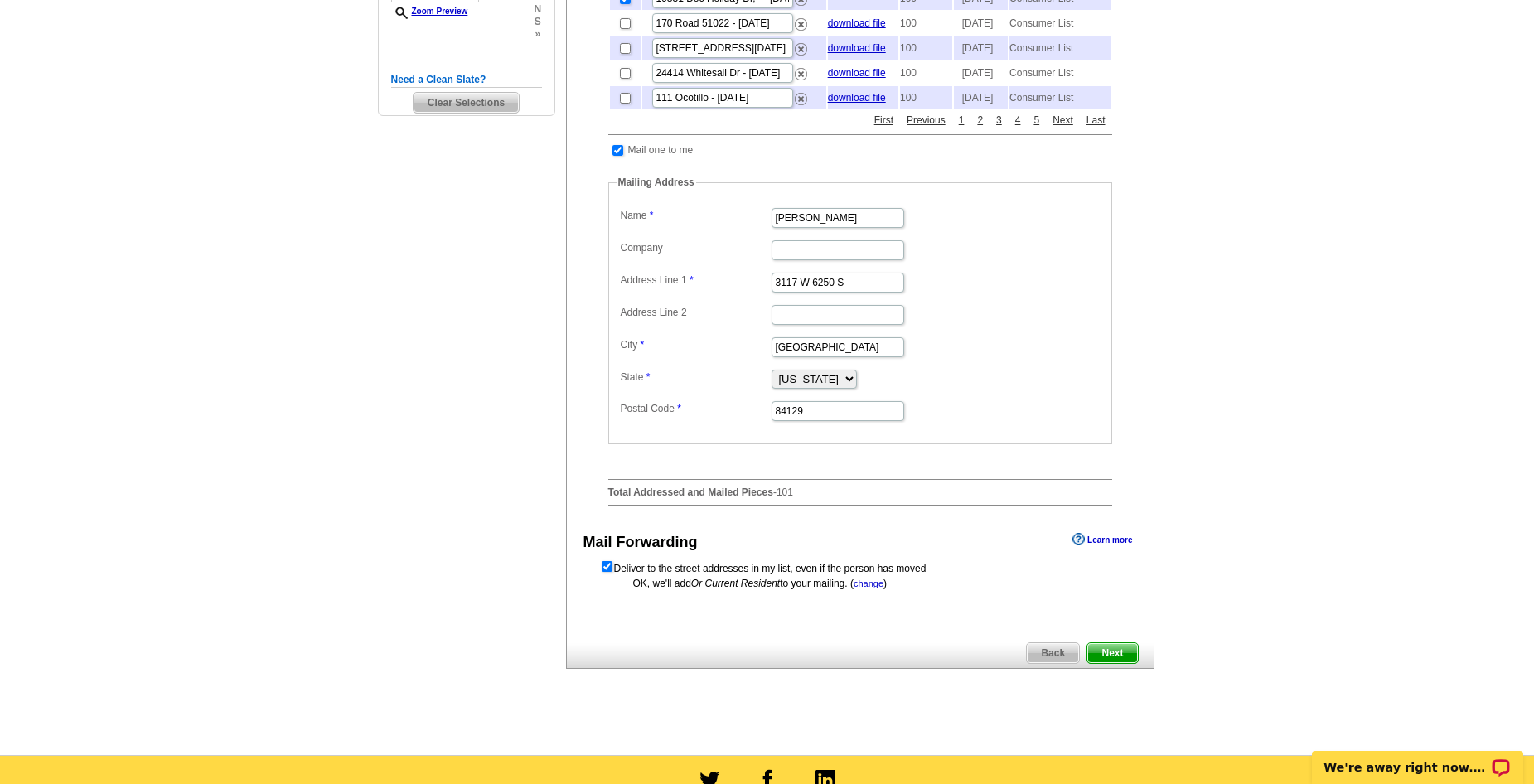  I want to click on legend: Mailing Address, so click(657, 182).